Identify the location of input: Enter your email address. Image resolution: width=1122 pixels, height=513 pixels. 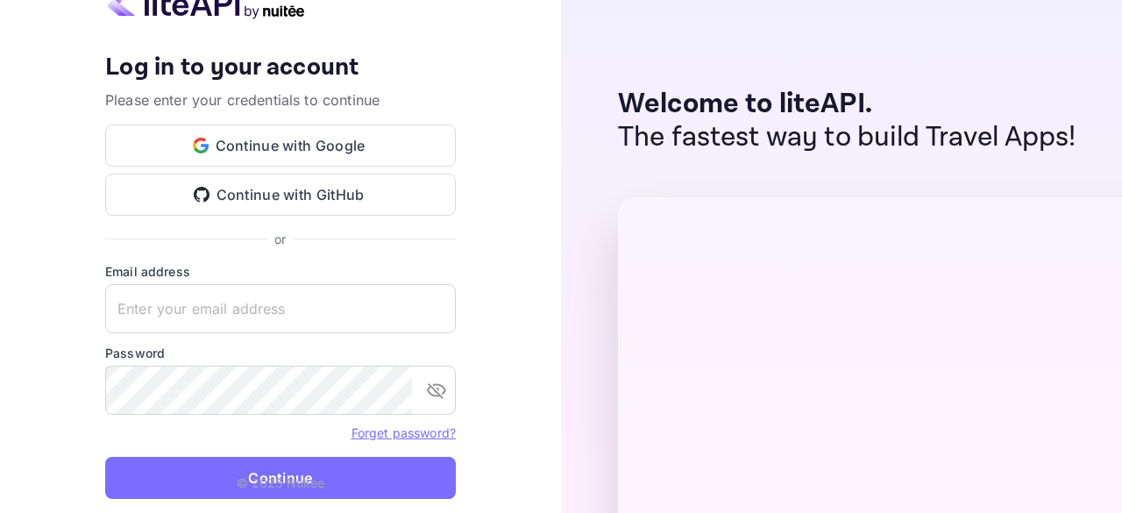
(281, 309).